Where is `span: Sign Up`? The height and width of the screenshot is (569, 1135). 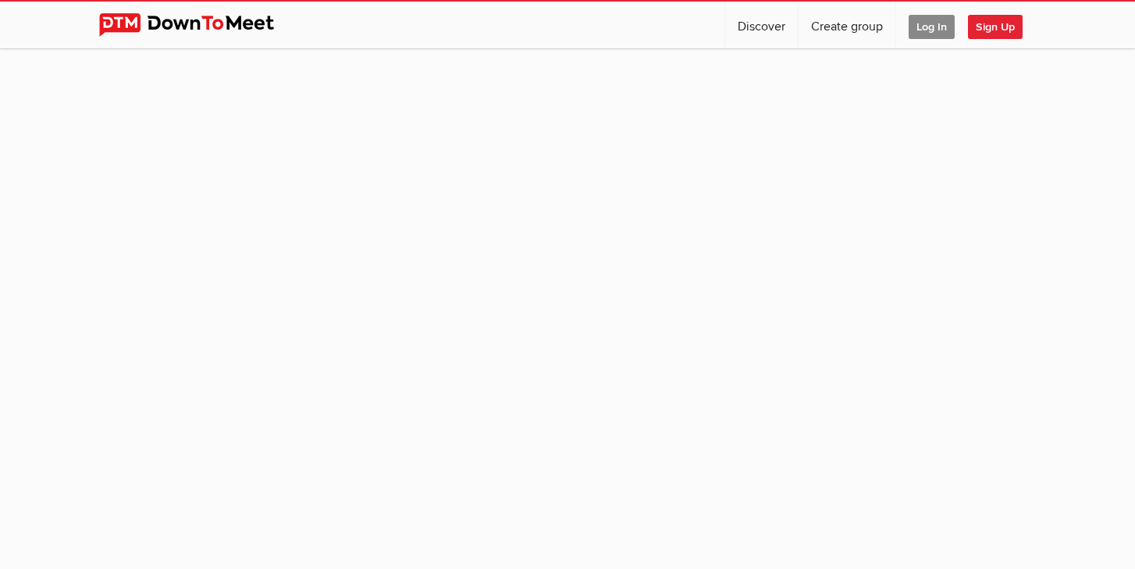
span: Sign Up is located at coordinates (995, 27).